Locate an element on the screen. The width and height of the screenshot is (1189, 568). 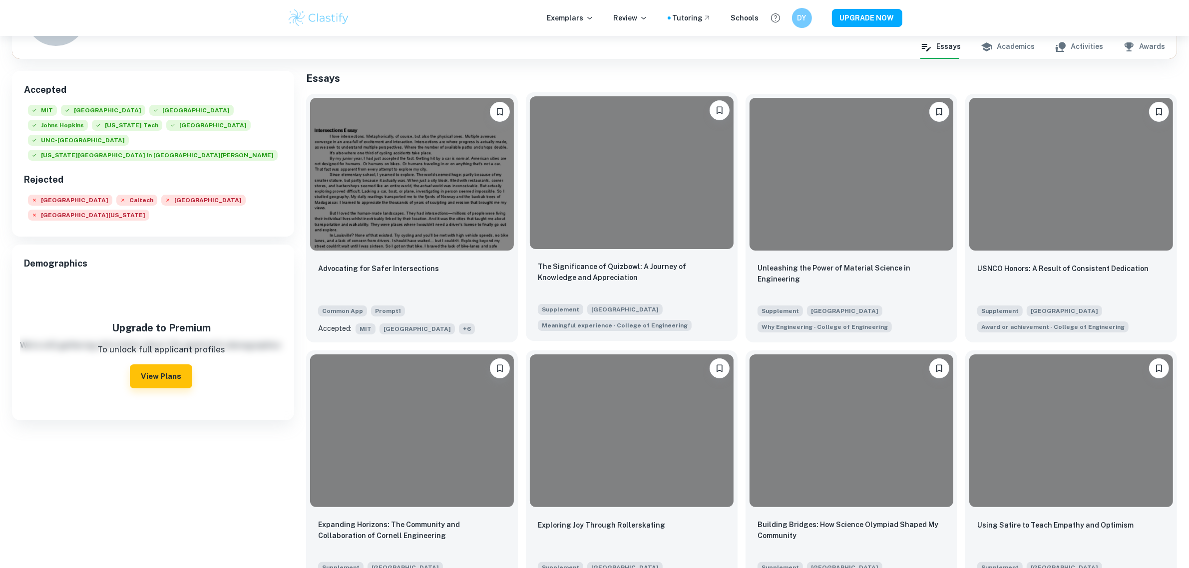
p: Building Bridges: How Science Olympiad Shaped My Community is located at coordinates (852, 530).